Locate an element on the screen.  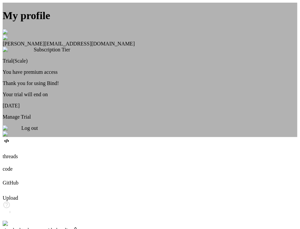
img: logout is located at coordinates (12, 128).